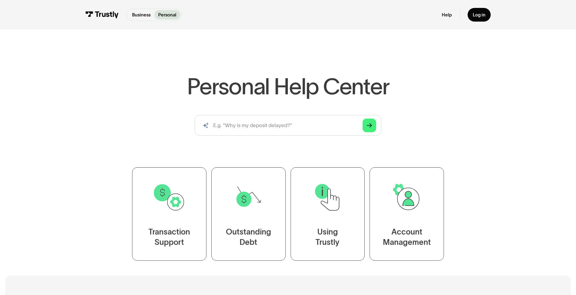  I want to click on a: TransactionSupport, so click(169, 213).